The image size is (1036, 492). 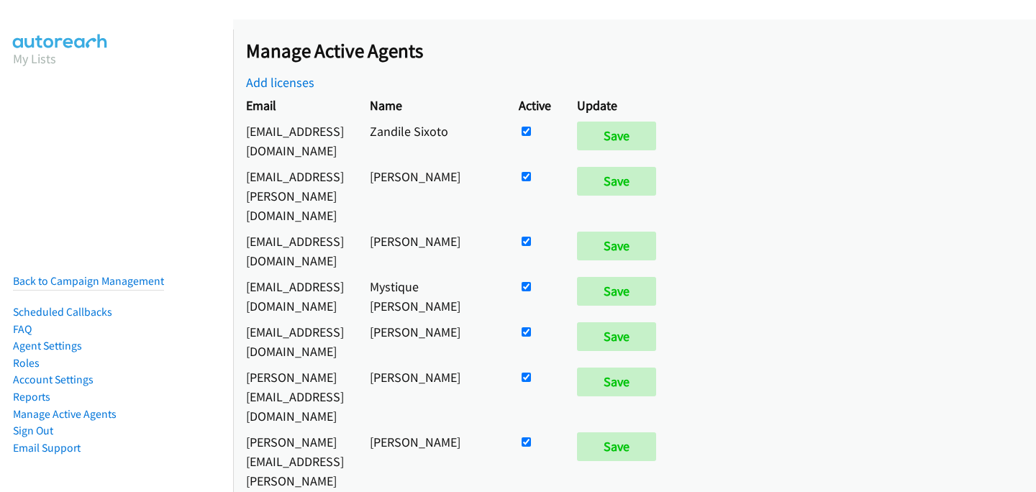 I want to click on a: Roles, so click(x=26, y=363).